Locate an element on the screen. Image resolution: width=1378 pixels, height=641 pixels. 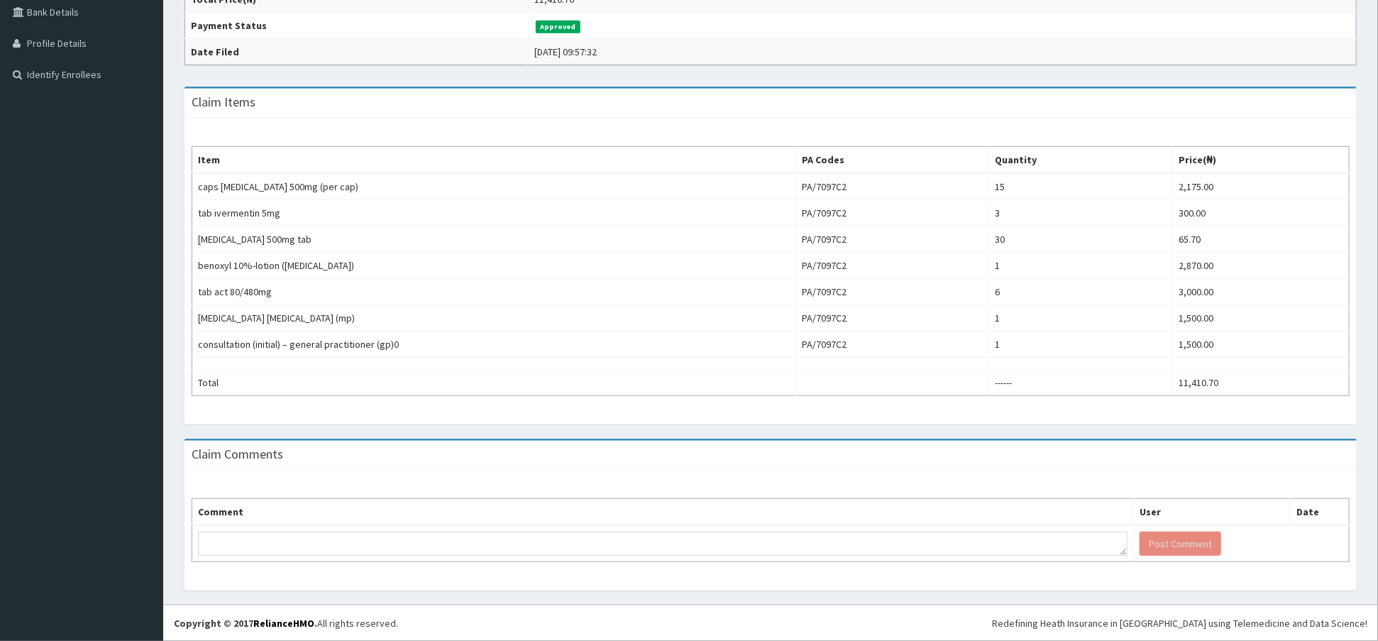
td: consultation (initial) – general practitioner (gp)0 is located at coordinates (494, 344).